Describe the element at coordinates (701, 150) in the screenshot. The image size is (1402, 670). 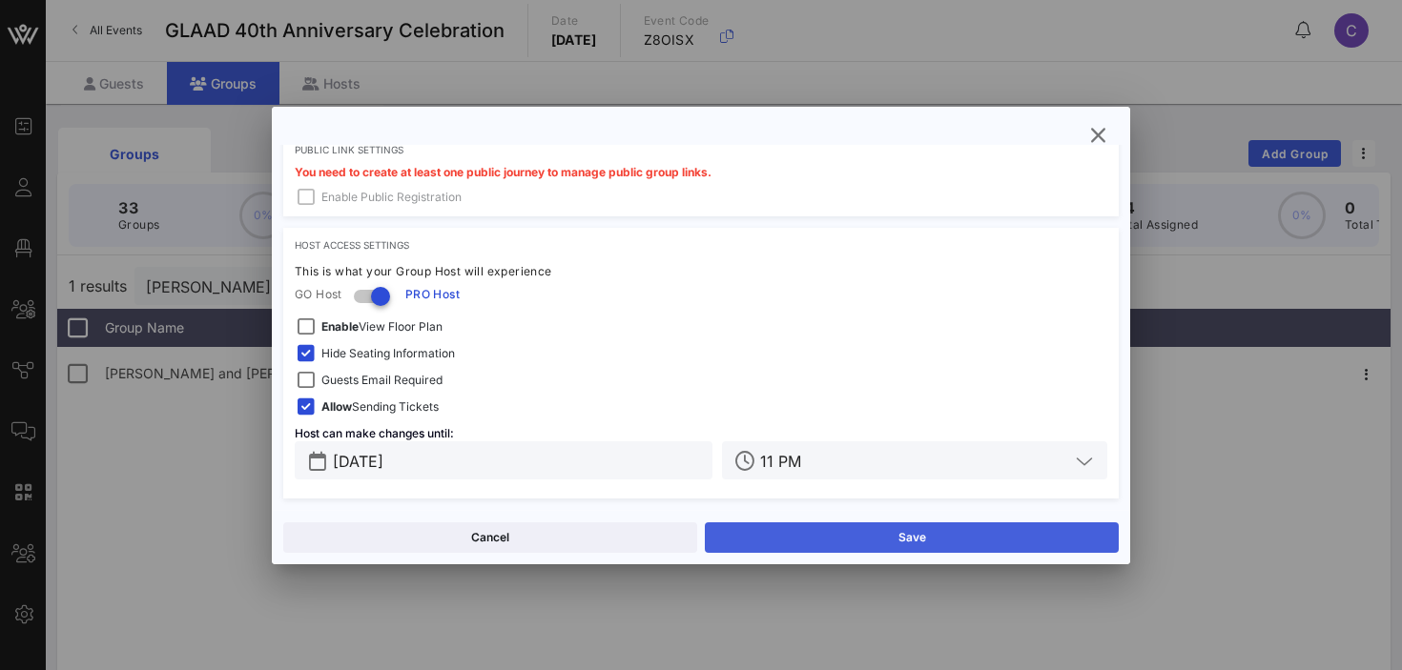
I see `div: Public Link Settings` at that location.